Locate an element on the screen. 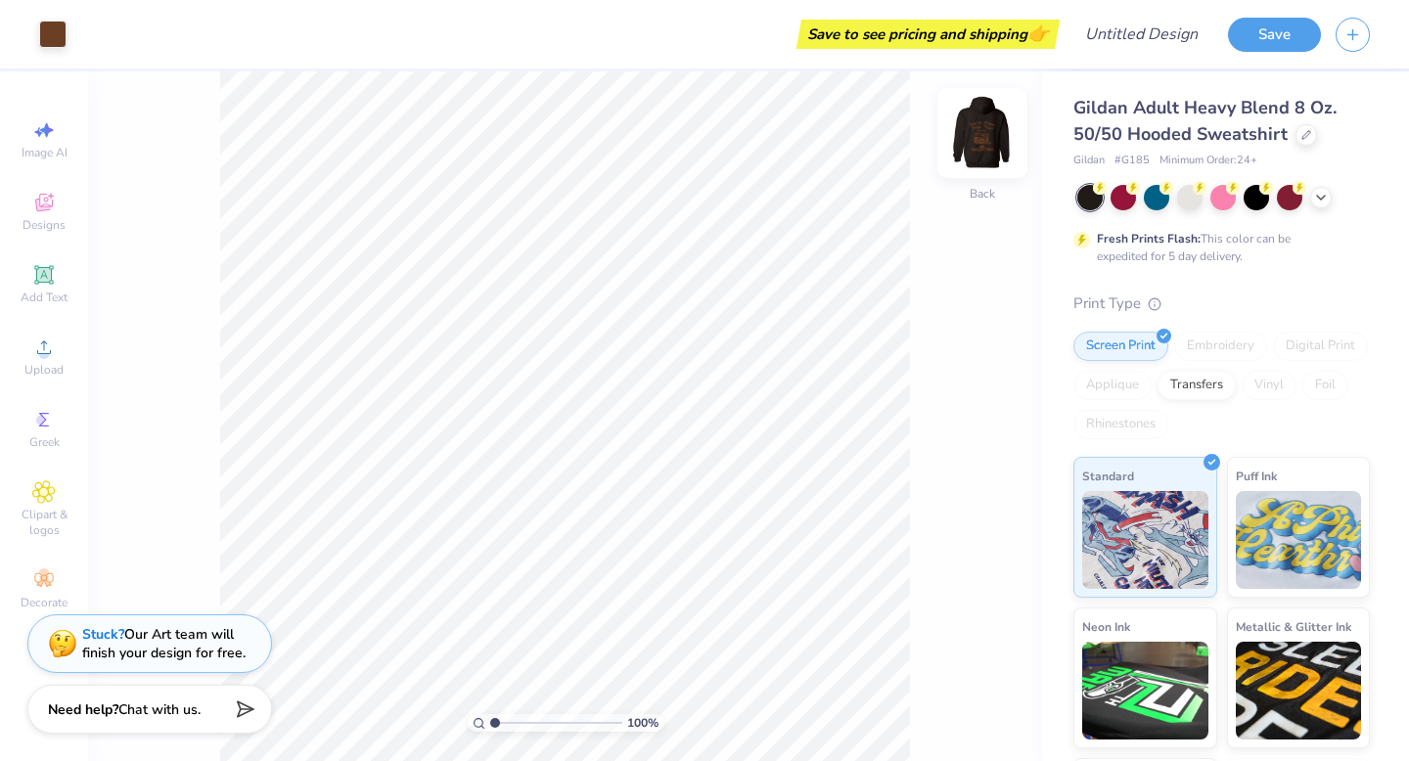 The image size is (1409, 761). img: Neon Ink is located at coordinates (1144, 691).